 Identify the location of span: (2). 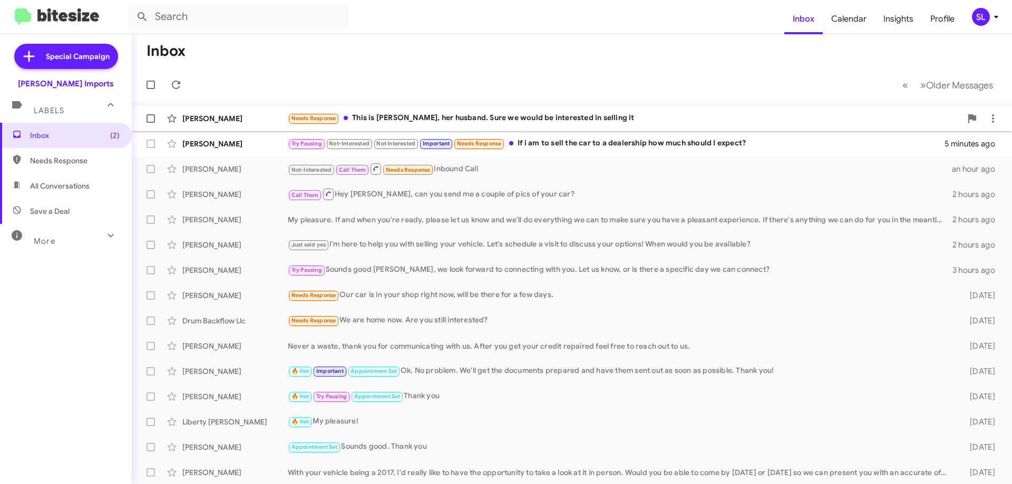
(115, 135).